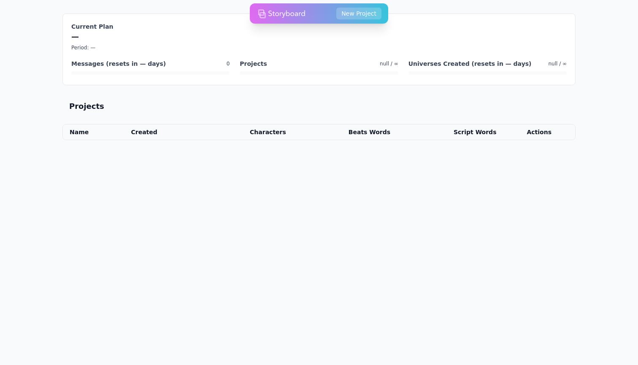 The height and width of the screenshot is (365, 638). Describe the element at coordinates (359, 14) in the screenshot. I see `button: New Project` at that location.